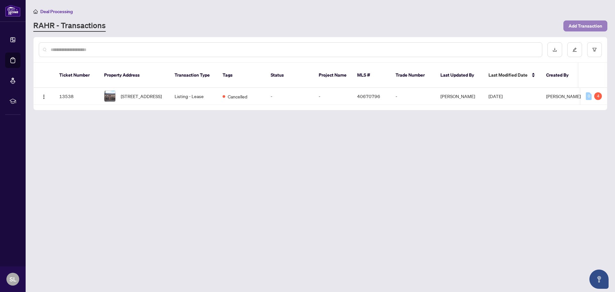 Image resolution: width=615 pixels, height=292 pixels. Describe the element at coordinates (134, 75) in the screenshot. I see `th: Property Address` at that location.